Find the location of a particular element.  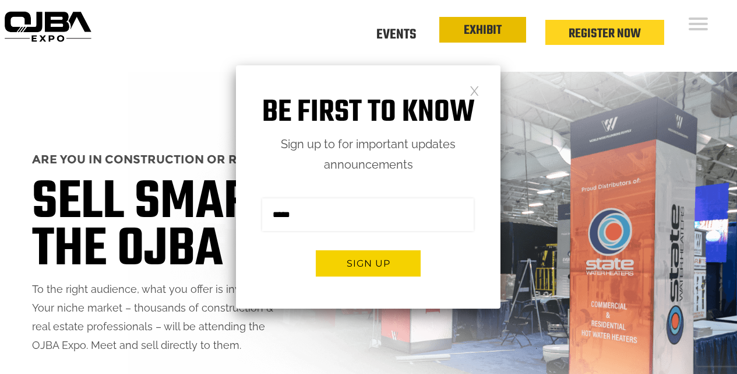

h2: ARE YOU IN CONSTRUCTION OR REAL ESTATE? is located at coordinates (284, 159).